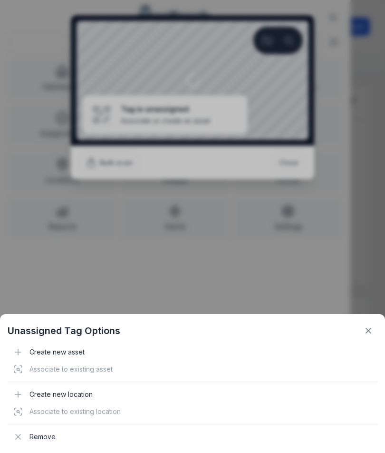 The width and height of the screenshot is (385, 453). Describe the element at coordinates (64, 331) in the screenshot. I see `strong: Unassigned Tag Options` at that location.